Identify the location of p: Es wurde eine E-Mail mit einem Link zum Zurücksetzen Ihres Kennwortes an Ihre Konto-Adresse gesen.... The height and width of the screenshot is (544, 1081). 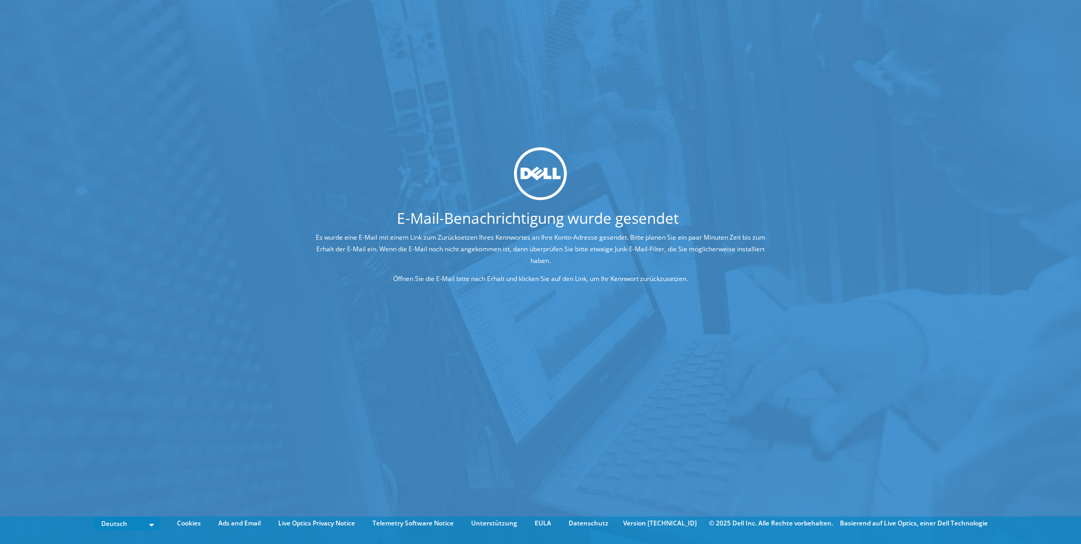
(540, 249).